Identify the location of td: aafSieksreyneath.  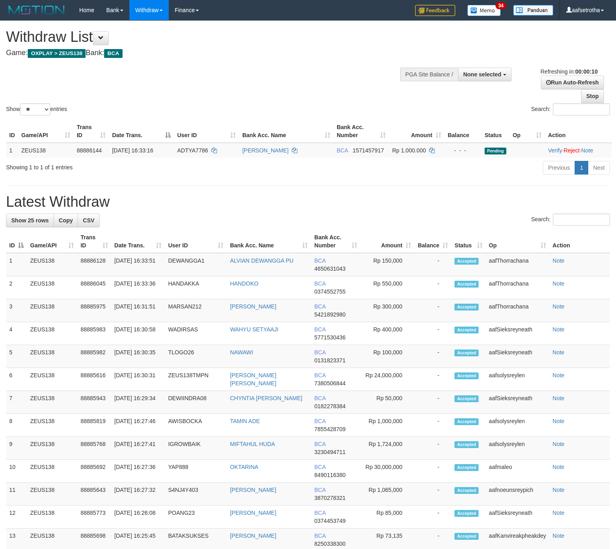
(518, 516).